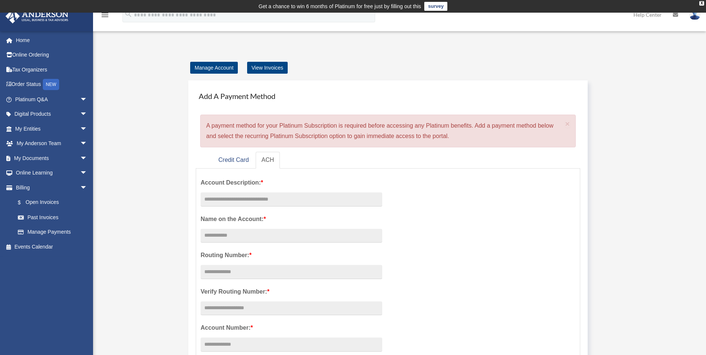 The height and width of the screenshot is (355, 706). What do you see at coordinates (52, 187) in the screenshot?
I see `a: Billingarrow_drop_down` at bounding box center [52, 187].